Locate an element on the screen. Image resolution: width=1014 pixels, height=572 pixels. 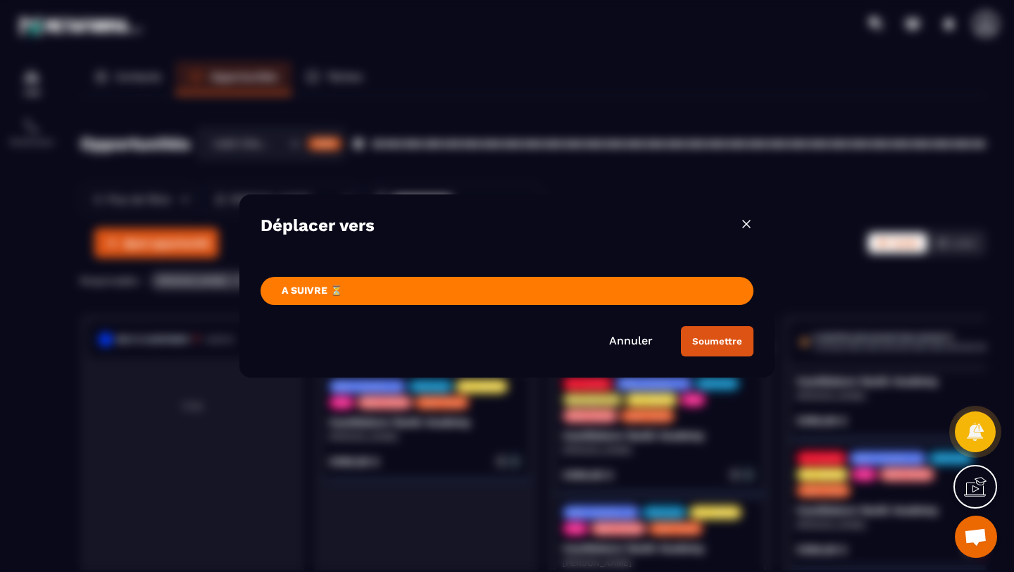
h4: Déplacer vers is located at coordinates (317, 225).